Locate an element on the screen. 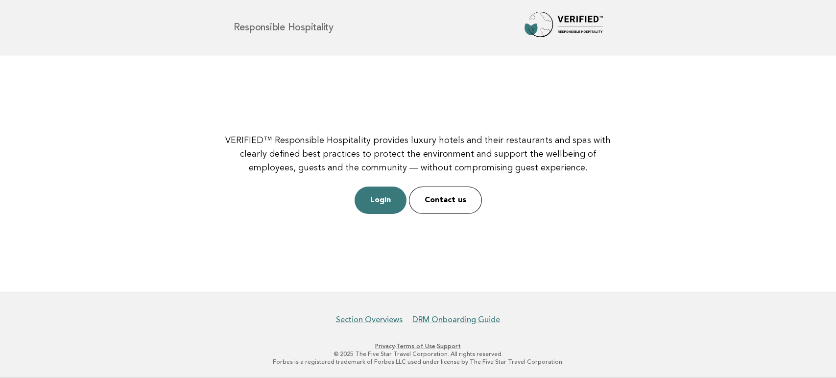  p: © 2025 The Five Star Travel Corporation. All rights reserved. is located at coordinates (418, 354).